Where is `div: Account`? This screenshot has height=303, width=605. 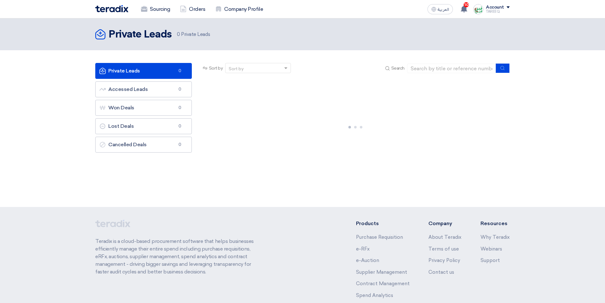 div: Account is located at coordinates (495, 7).